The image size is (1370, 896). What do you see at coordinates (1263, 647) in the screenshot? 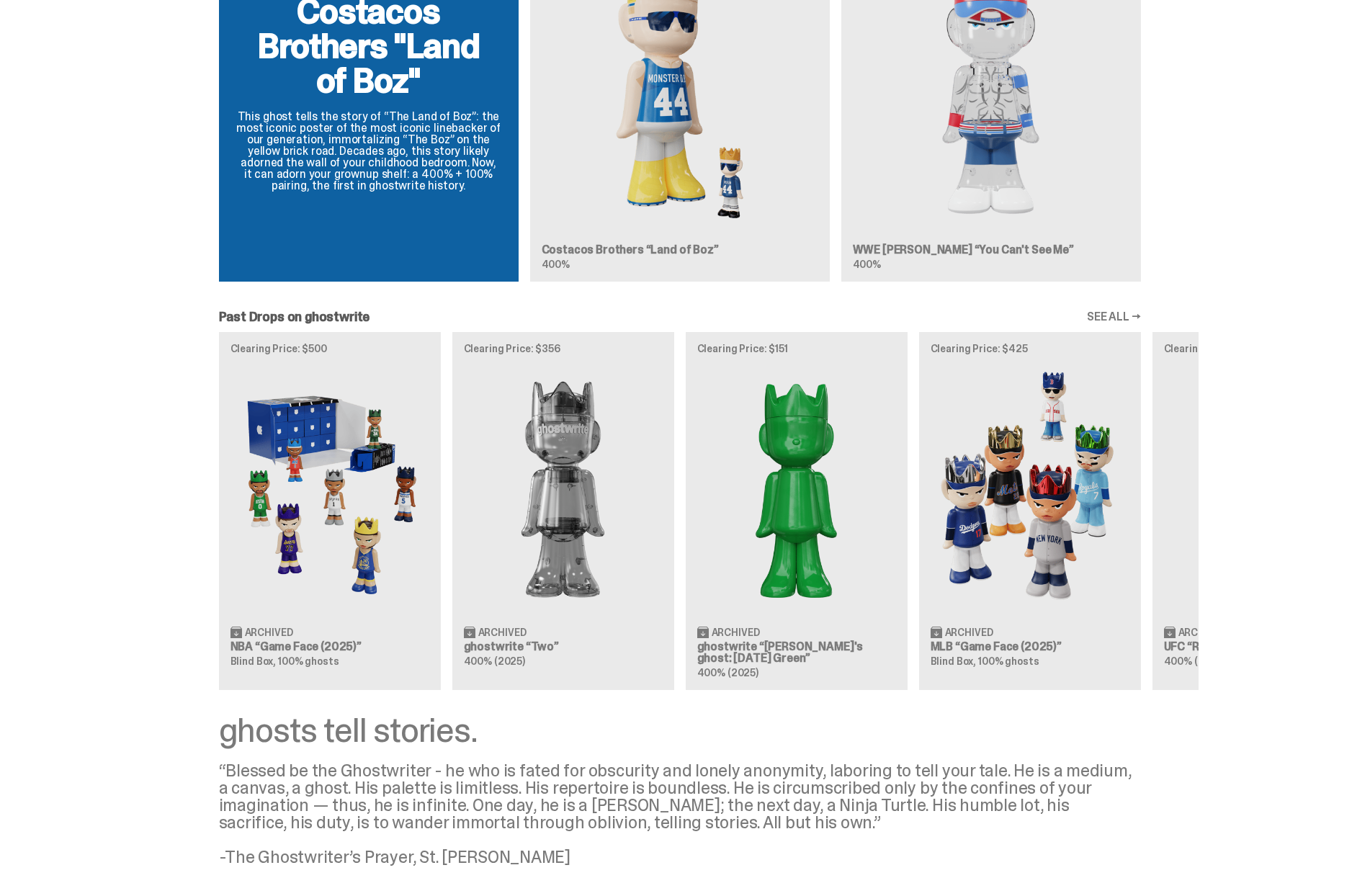
I see `h3: UFC “Ruby”` at bounding box center [1263, 647].